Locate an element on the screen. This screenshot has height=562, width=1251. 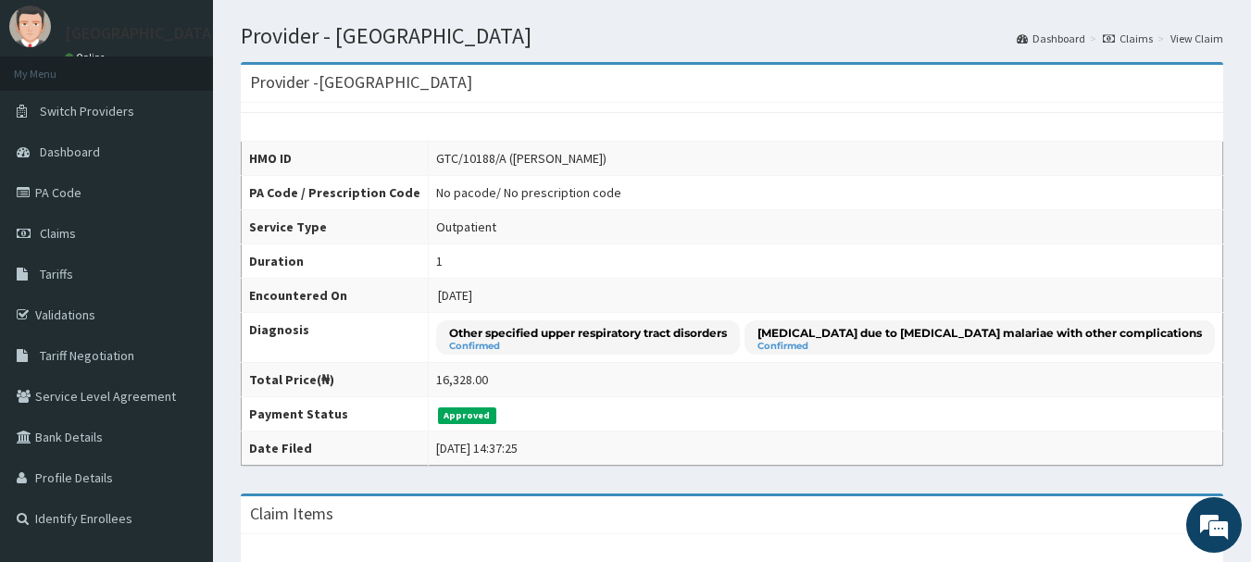
div: 1 is located at coordinates (439, 261).